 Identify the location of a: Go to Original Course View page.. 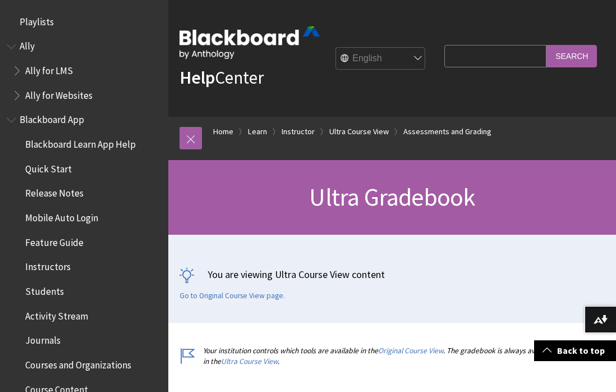
(232, 296).